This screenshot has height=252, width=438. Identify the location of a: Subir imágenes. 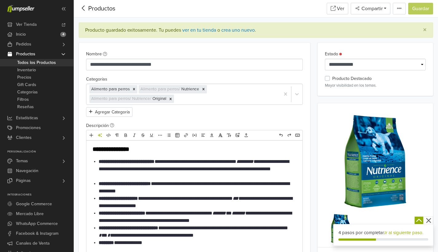
(238, 135).